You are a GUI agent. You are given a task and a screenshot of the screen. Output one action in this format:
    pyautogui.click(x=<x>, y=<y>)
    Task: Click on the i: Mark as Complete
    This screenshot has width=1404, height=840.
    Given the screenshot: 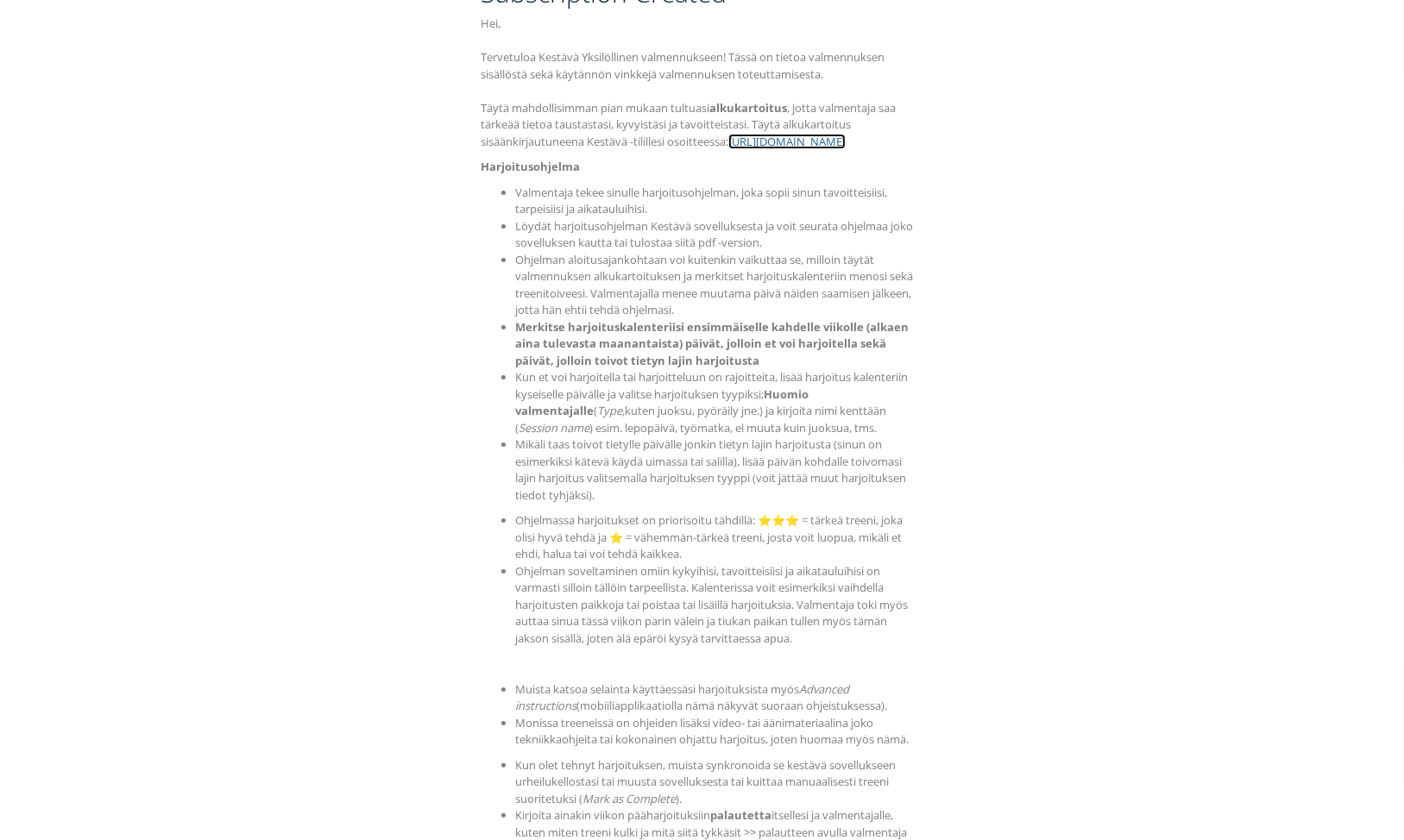 What is the action you would take?
    pyautogui.click(x=629, y=799)
    